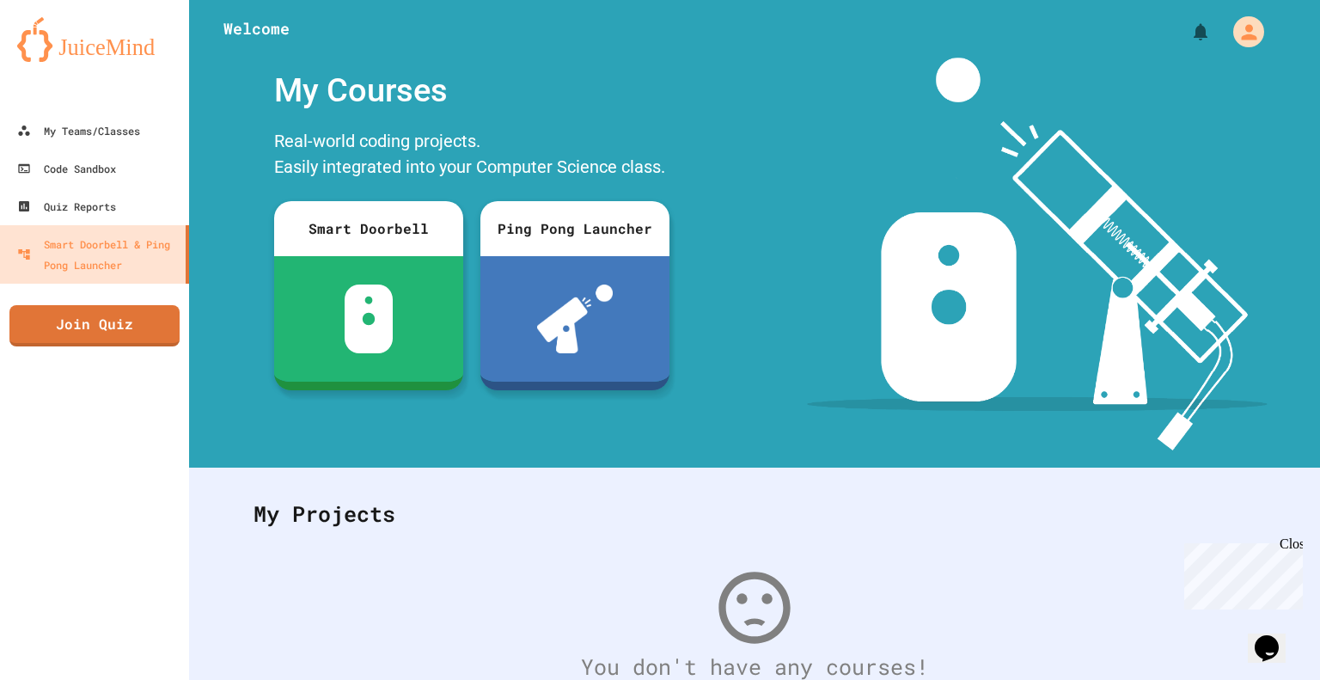 The height and width of the screenshot is (680, 1320). I want to click on div: Smart Doorbell, so click(369, 229).